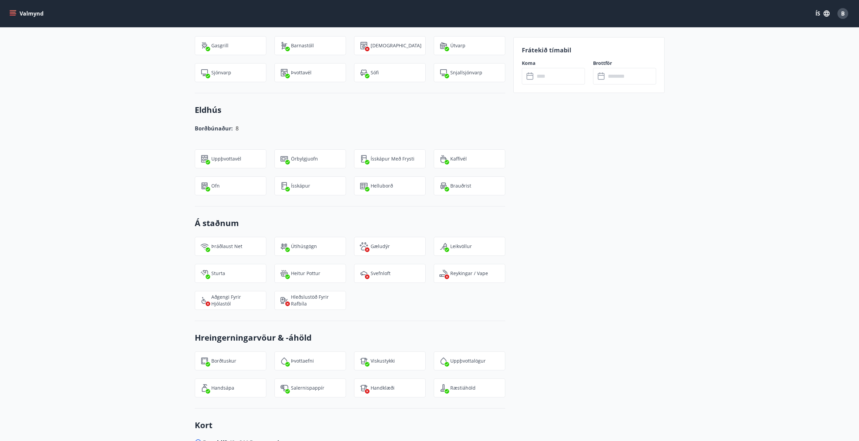  What do you see at coordinates (205, 159) in the screenshot?
I see `img: 7hj2GulIrg6h11dFIpsIzg8Ak2vZaScVwTihwv8g.svg` at bounding box center [205, 159].